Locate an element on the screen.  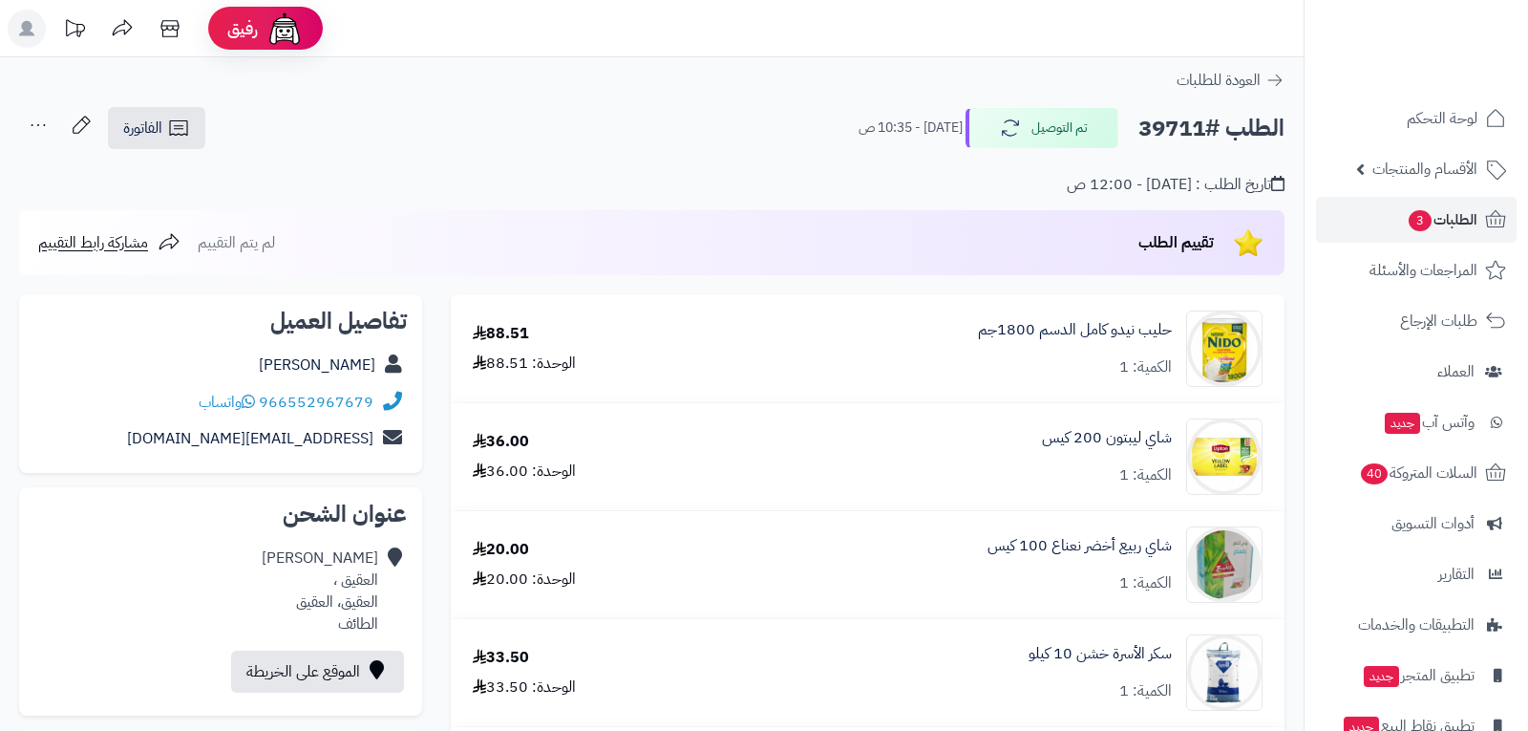
img: 1664195668-73429035-6054-4058-a159-ecc59ab1b383-thumbnail-770x770-90x90.png is located at coordinates (1225, 565).